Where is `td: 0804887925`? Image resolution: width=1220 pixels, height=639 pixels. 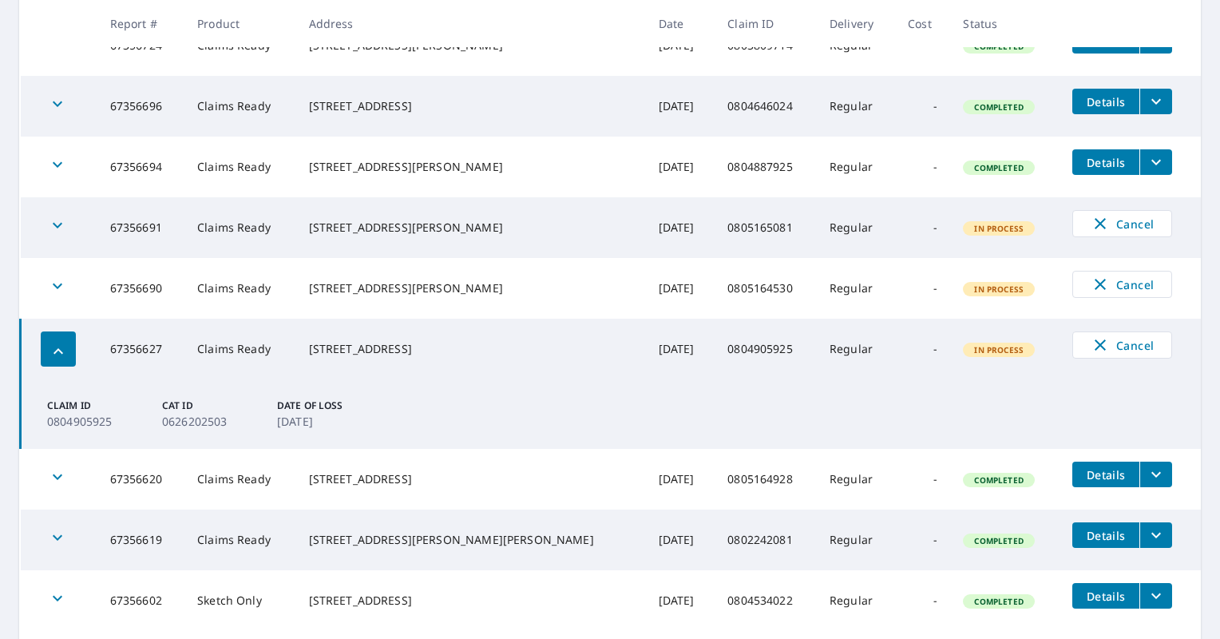
td: 0804887925 is located at coordinates (766, 167).